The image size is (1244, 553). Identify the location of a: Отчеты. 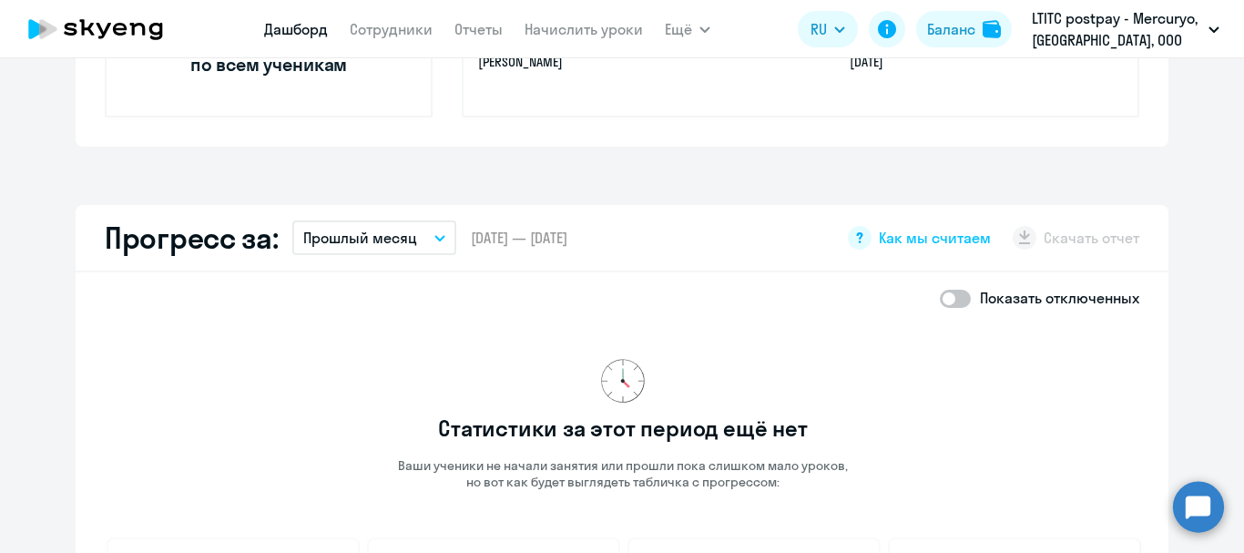
(478, 29).